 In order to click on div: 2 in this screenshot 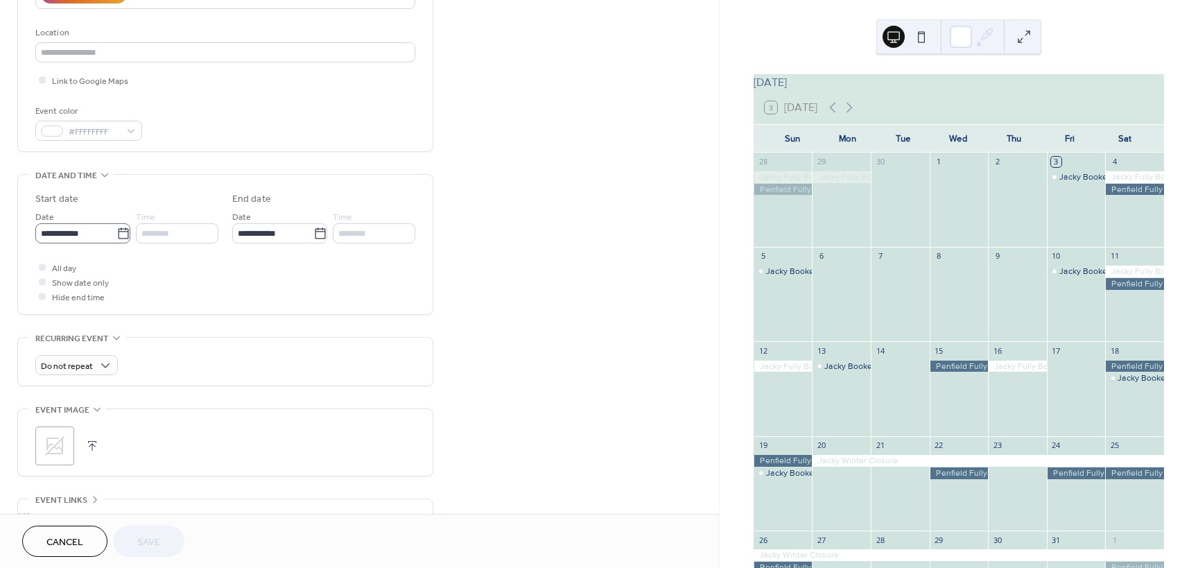, I will do `click(997, 162)`.